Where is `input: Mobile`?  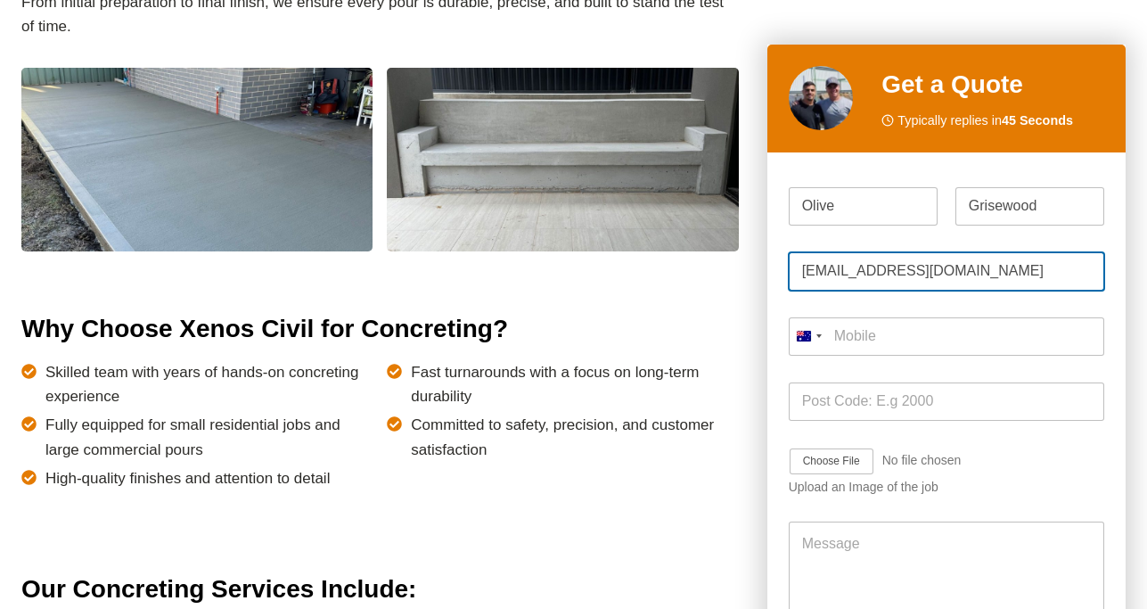 input: Mobile is located at coordinates (946, 336).